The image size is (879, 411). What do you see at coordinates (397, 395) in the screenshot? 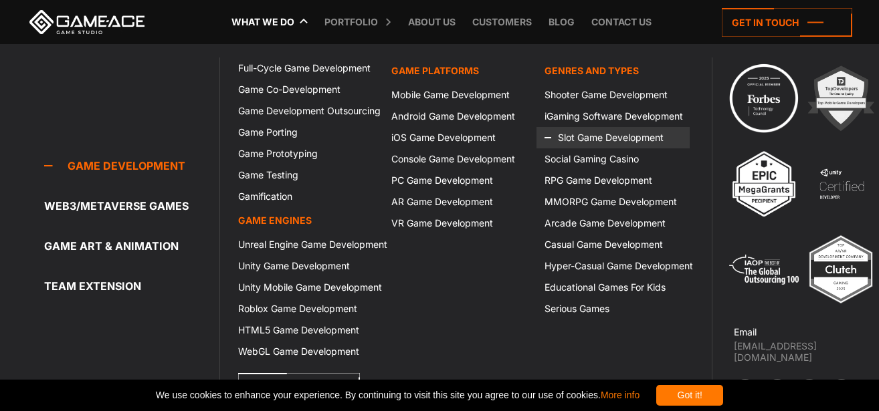
I see `span: We use cookies to enhance your experience. By continuing to visit this site you agree to our use ...` at bounding box center [397, 395].